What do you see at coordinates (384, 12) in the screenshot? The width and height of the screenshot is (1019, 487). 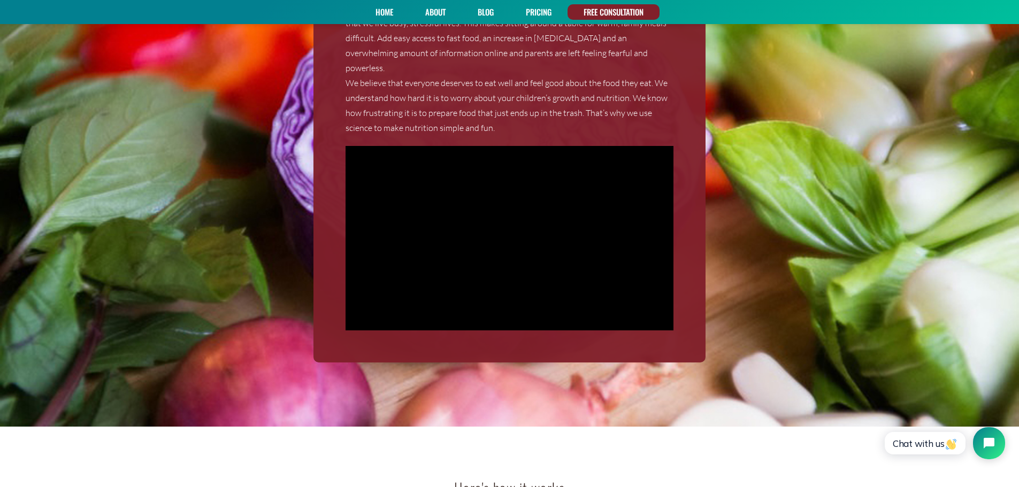 I see `a: Home` at bounding box center [384, 12].